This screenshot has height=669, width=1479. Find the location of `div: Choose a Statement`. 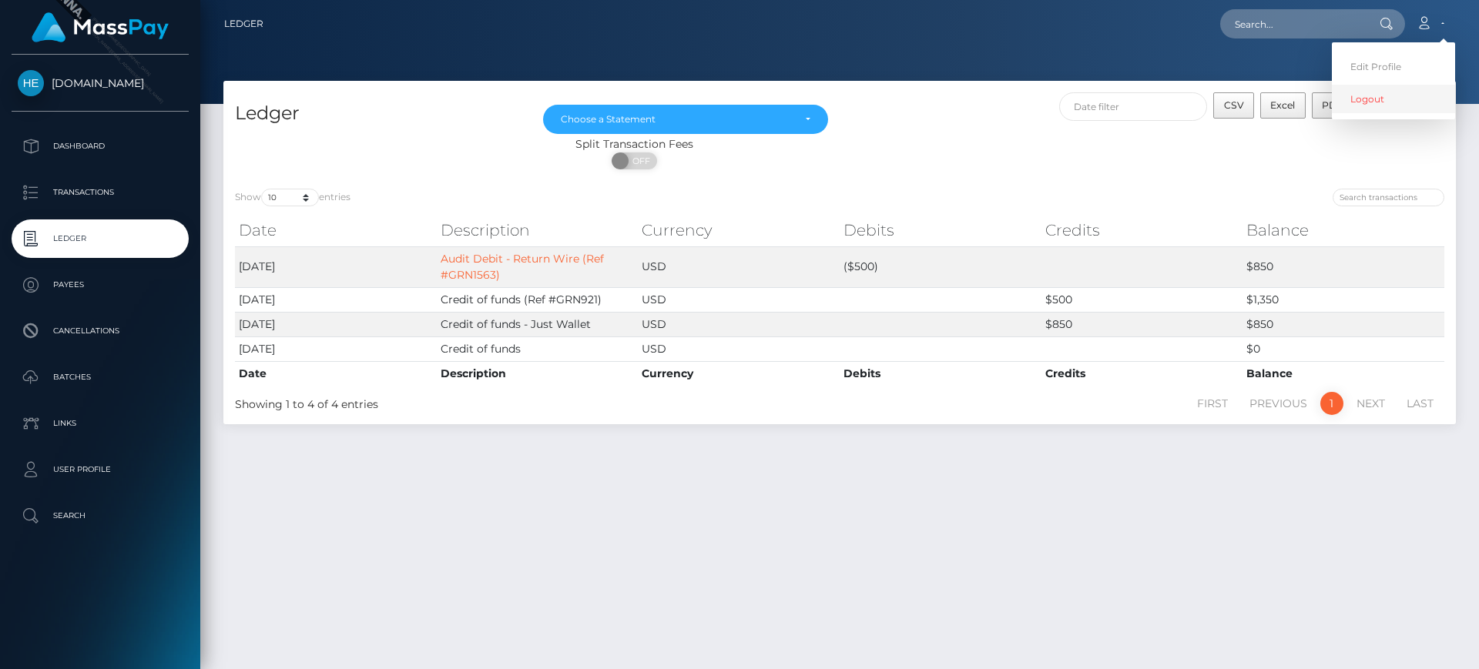

div: Choose a Statement is located at coordinates (676, 119).